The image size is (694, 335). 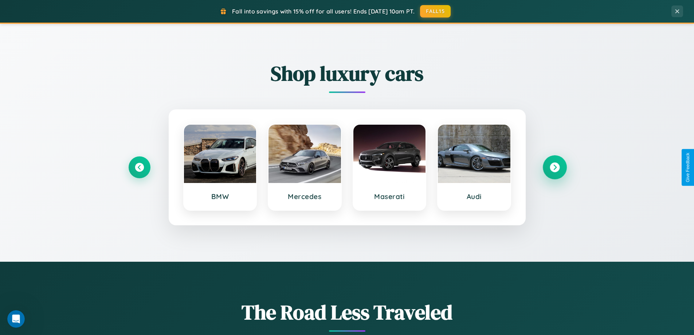 I want to click on button: FALL15, so click(x=435, y=11).